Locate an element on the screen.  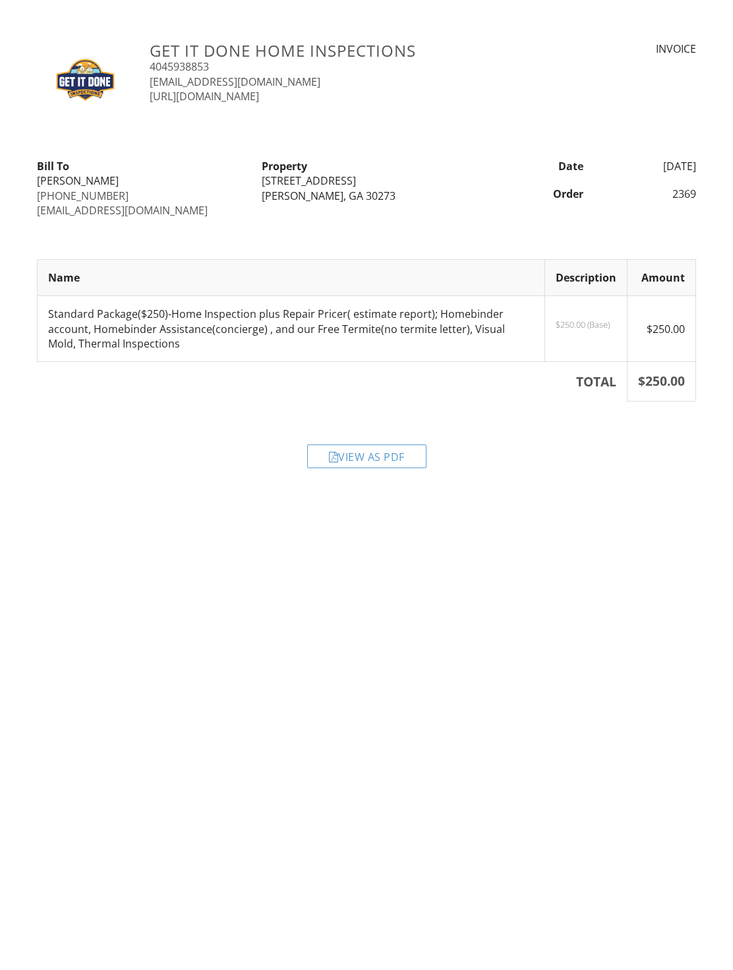
td: $250.00 is located at coordinates (662, 329).